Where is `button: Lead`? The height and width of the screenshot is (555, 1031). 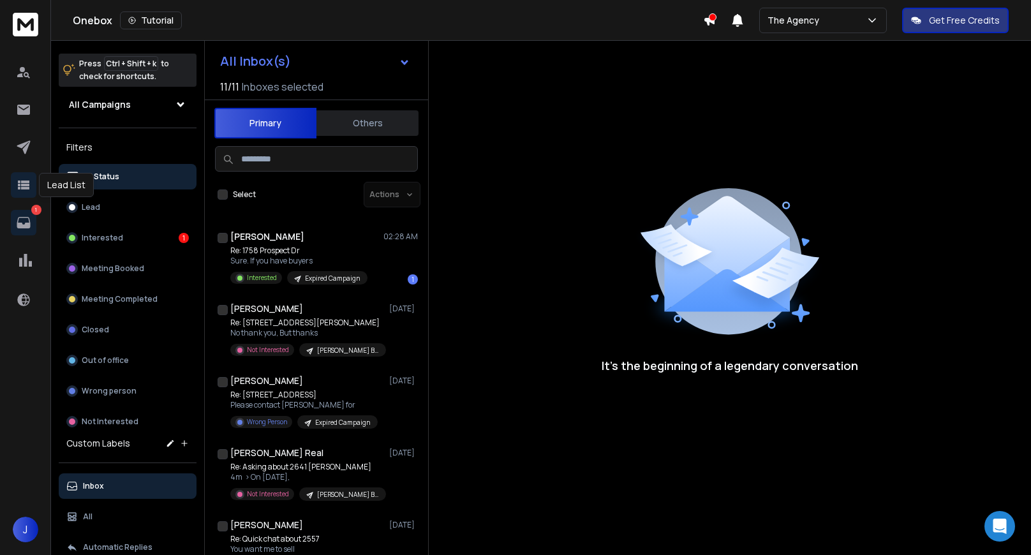
button: Lead is located at coordinates (128, 207).